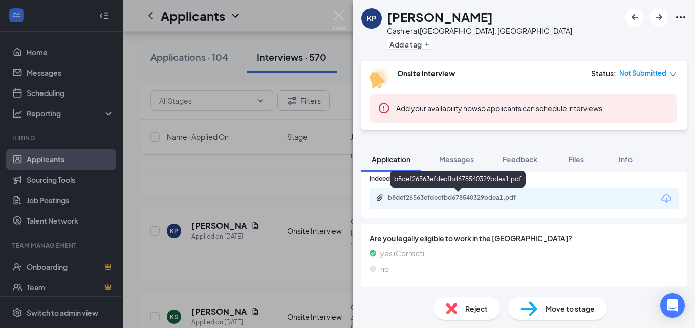  I want to click on svg: Download, so click(666, 199).